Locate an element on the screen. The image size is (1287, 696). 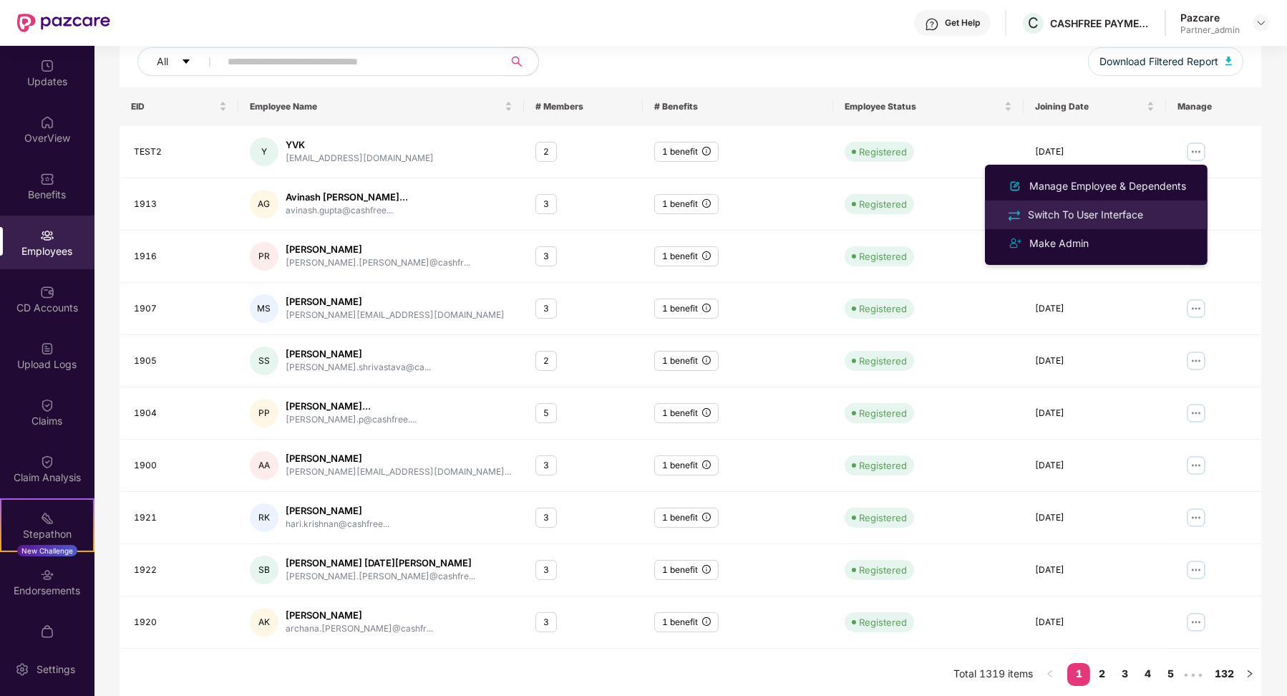
div: YVK is located at coordinates (359, 145).